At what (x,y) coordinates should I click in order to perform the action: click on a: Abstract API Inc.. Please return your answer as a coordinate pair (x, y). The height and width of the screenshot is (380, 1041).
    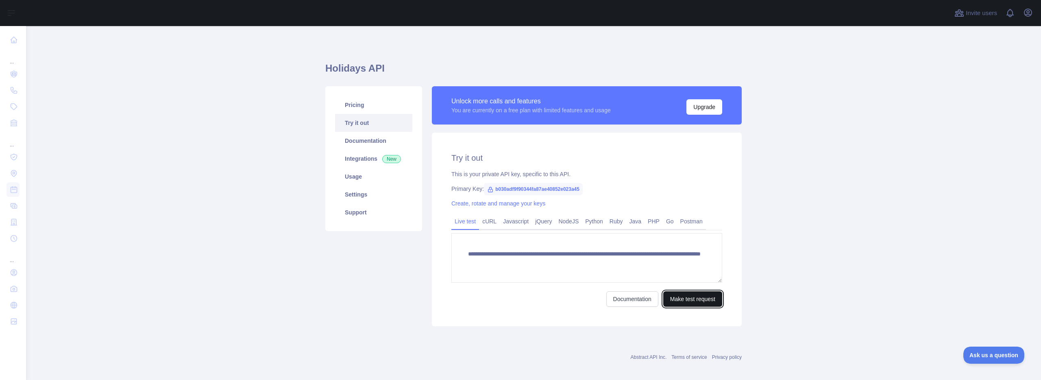
    Looking at the image, I should click on (648, 357).